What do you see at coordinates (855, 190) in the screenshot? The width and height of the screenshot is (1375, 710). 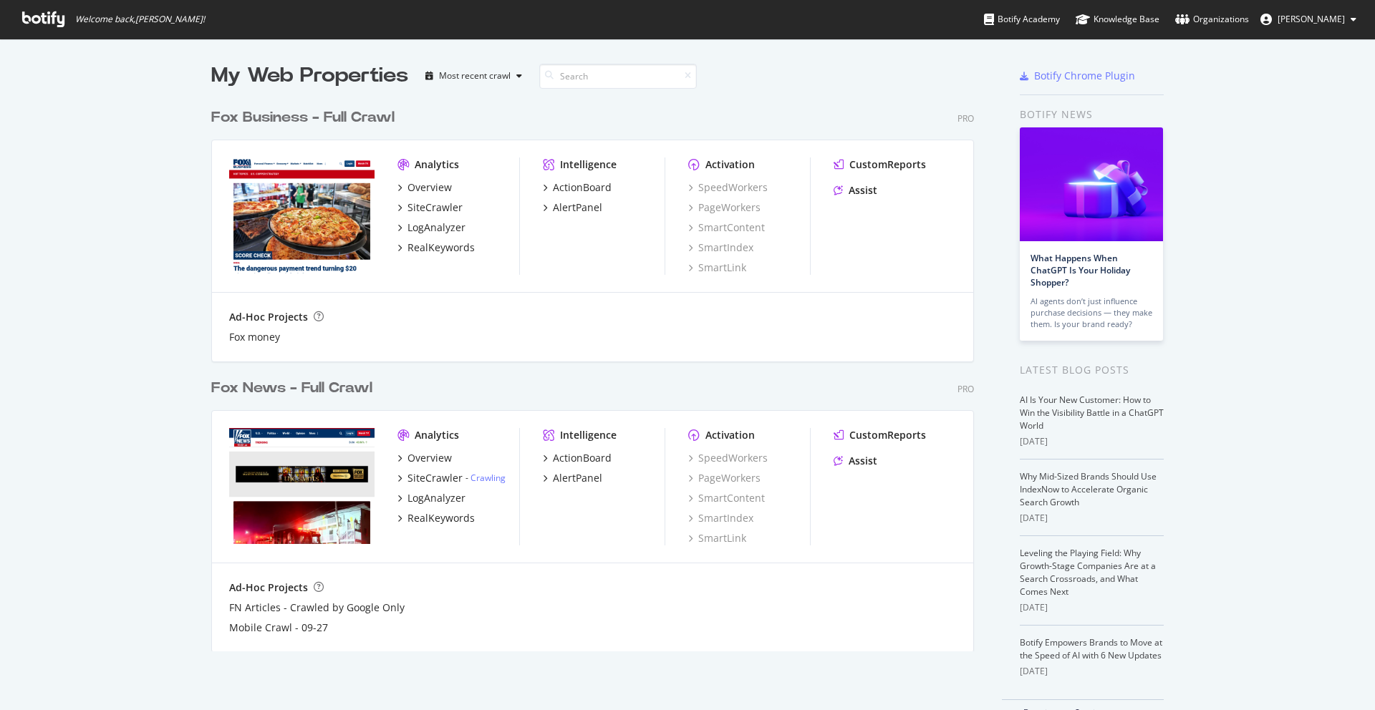 I see `a: Assist` at bounding box center [855, 190].